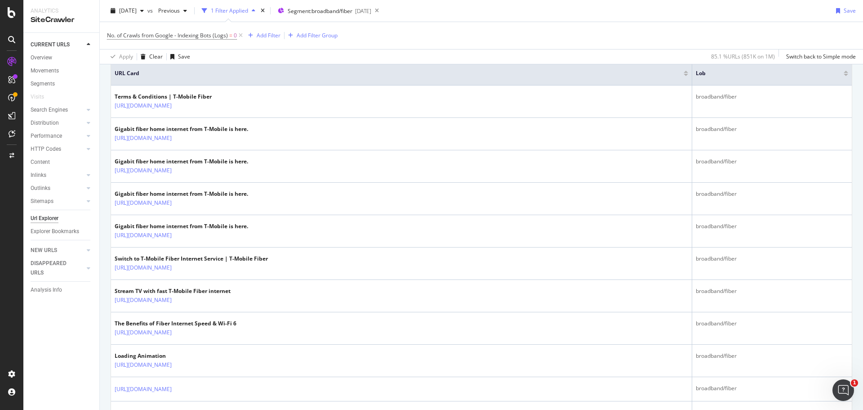 The width and height of the screenshot is (863, 410). Describe the element at coordinates (317, 35) in the screenshot. I see `div: Add Filter Group` at that location.